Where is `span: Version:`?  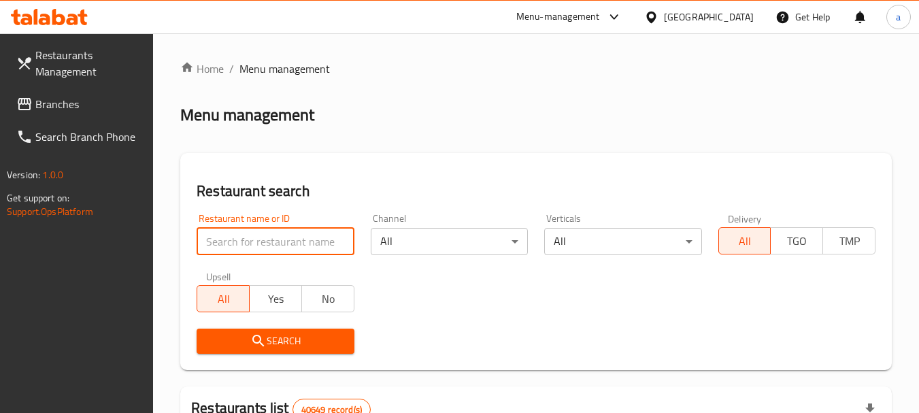 span: Version: is located at coordinates (23, 175).